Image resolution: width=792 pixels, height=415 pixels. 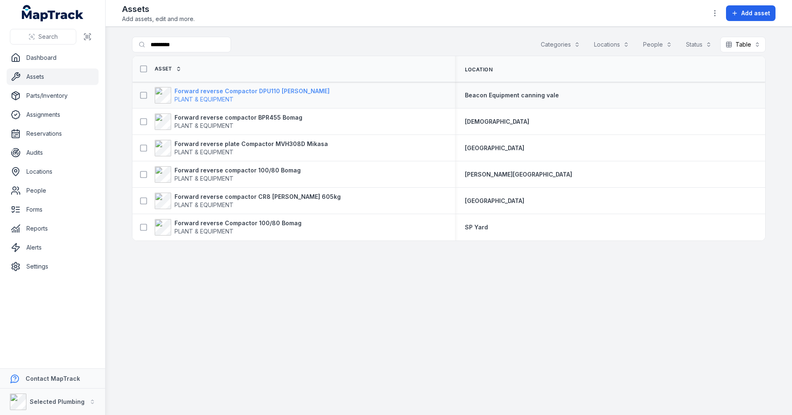 I want to click on span: Location, so click(x=478, y=70).